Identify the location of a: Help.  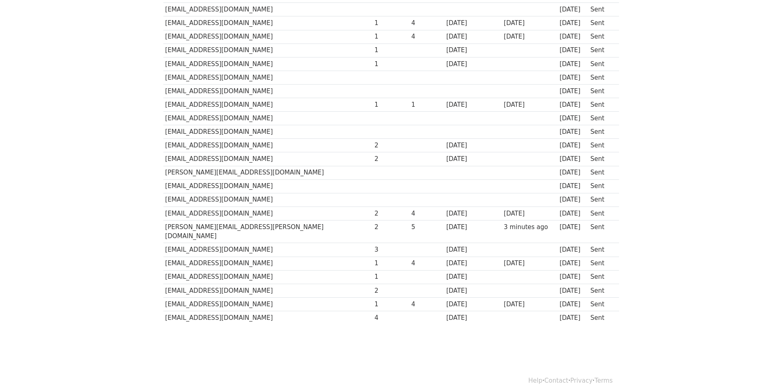
(536, 381).